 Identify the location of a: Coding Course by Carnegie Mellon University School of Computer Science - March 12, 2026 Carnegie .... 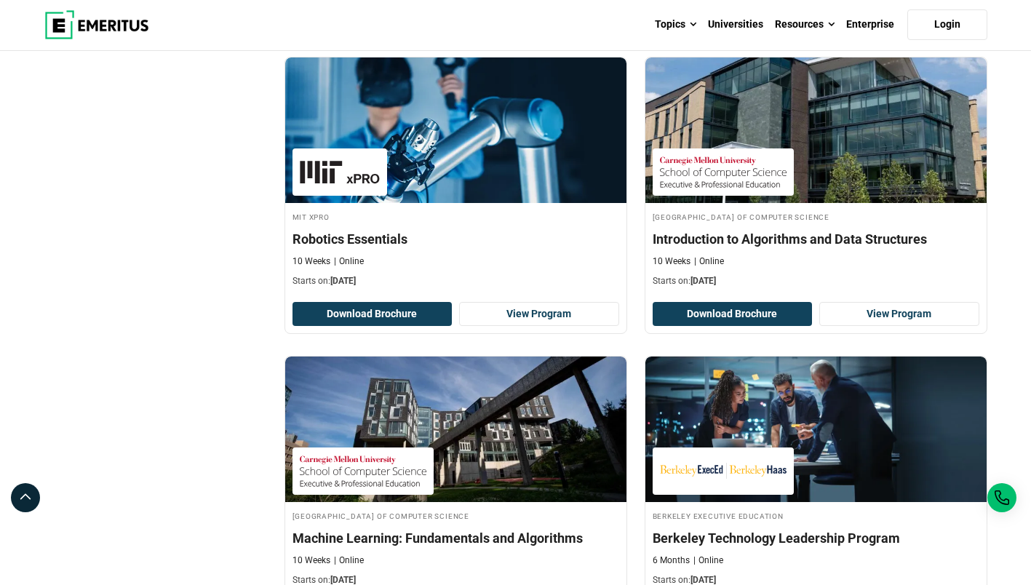
(816, 176).